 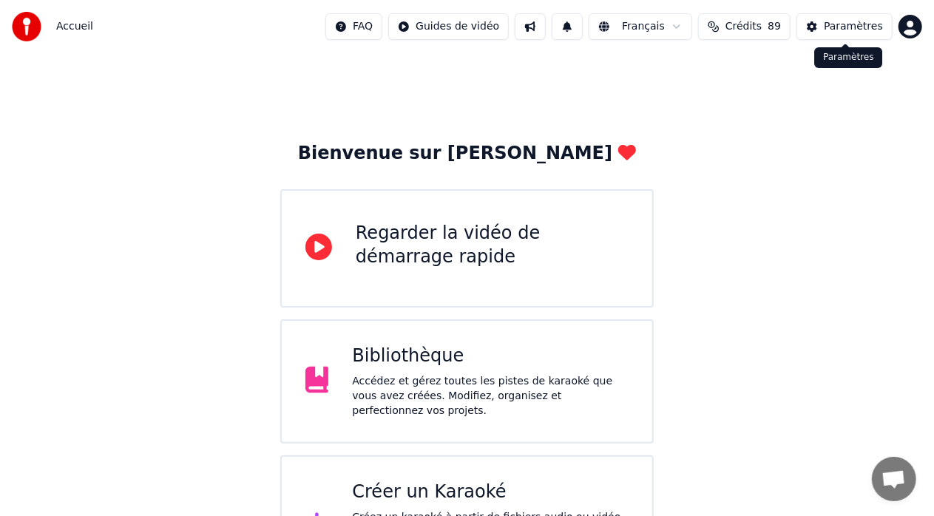 What do you see at coordinates (75, 27) in the screenshot?
I see `nav: breadcrumb` at bounding box center [75, 27].